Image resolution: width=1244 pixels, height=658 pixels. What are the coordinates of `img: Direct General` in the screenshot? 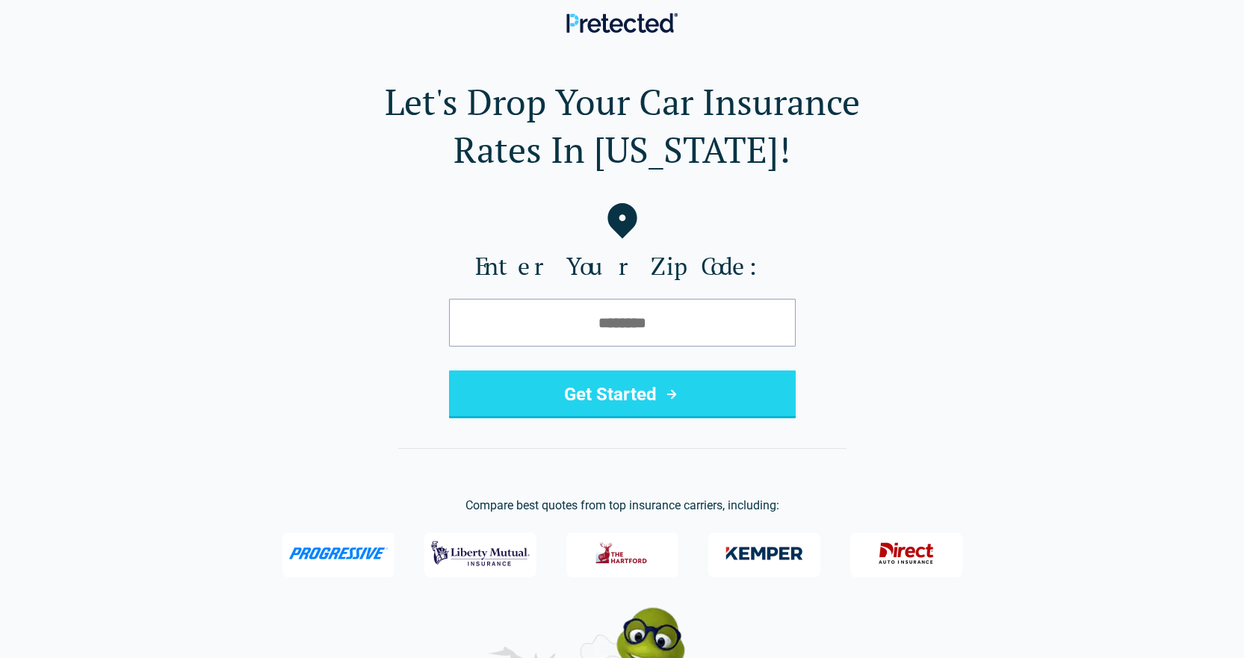 It's located at (907, 554).